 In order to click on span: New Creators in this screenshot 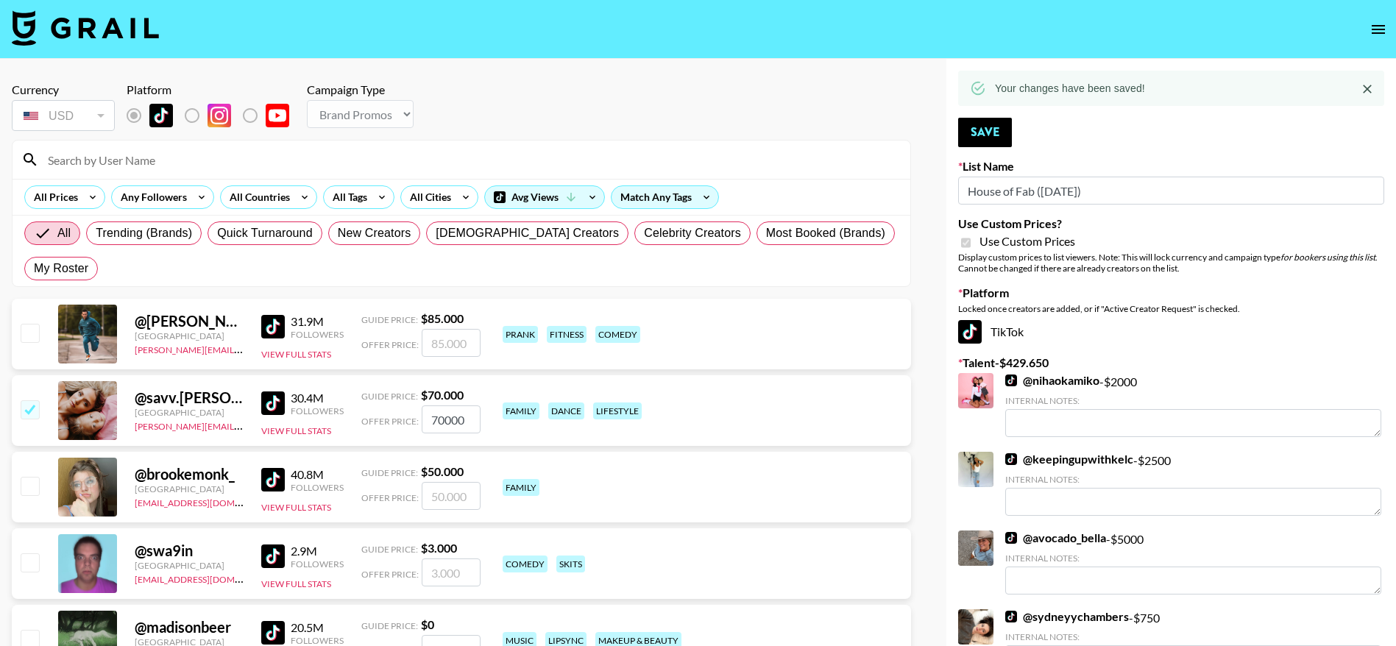, I will do `click(375, 233)`.